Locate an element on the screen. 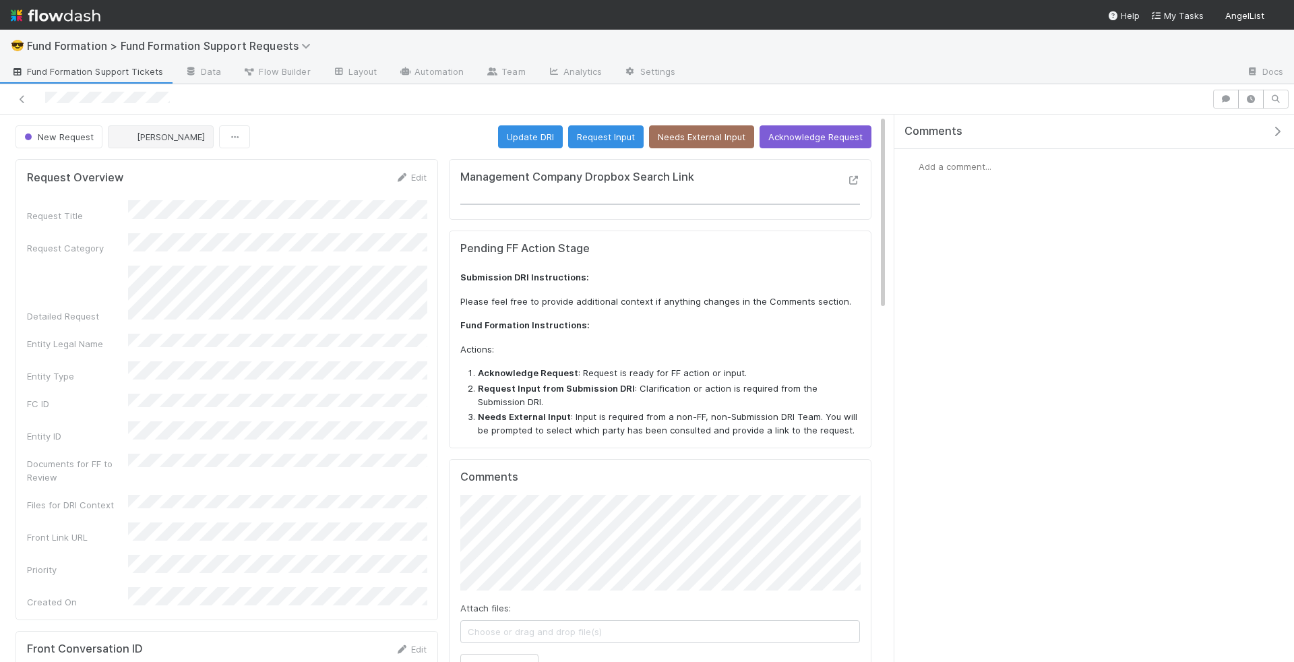  a: Layout is located at coordinates (354, 73).